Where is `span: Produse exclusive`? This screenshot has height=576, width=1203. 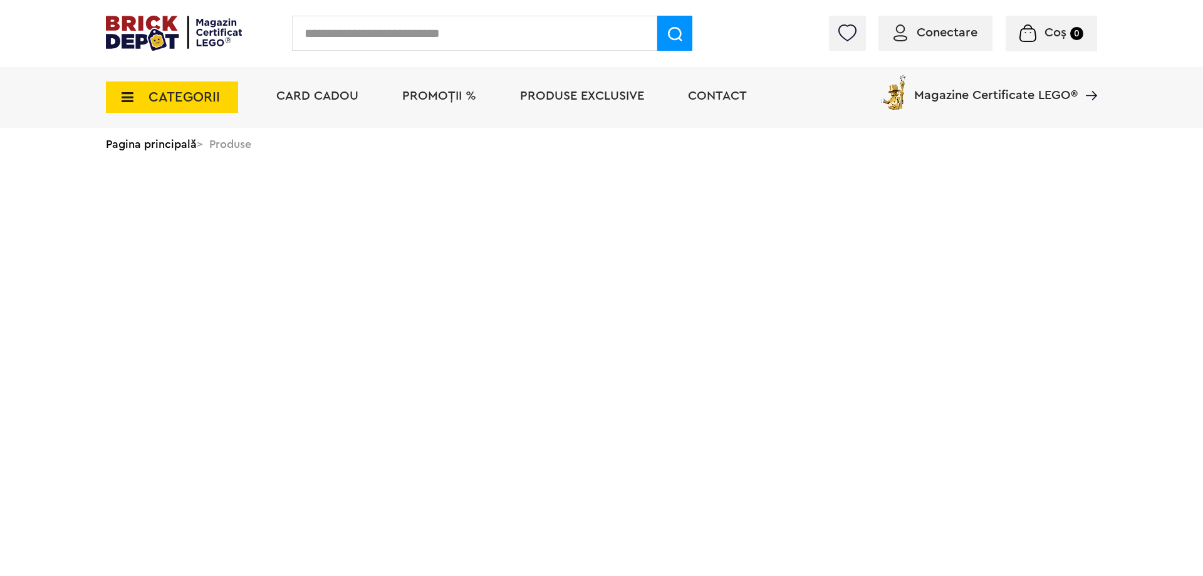 span: Produse exclusive is located at coordinates (582, 96).